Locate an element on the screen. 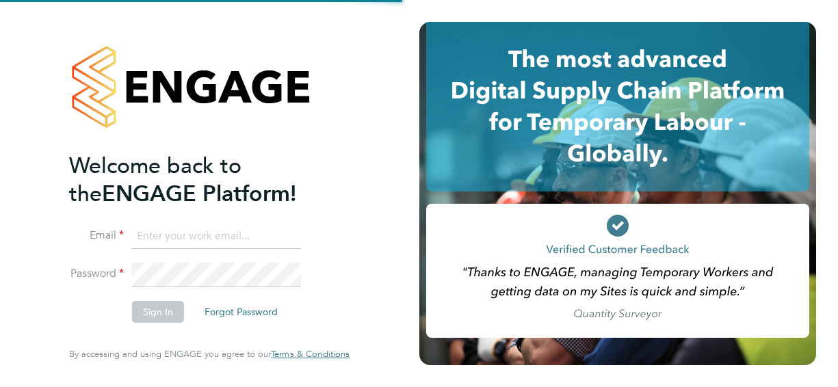 The width and height of the screenshot is (838, 387). span: Terms & Conditions is located at coordinates (310, 354).